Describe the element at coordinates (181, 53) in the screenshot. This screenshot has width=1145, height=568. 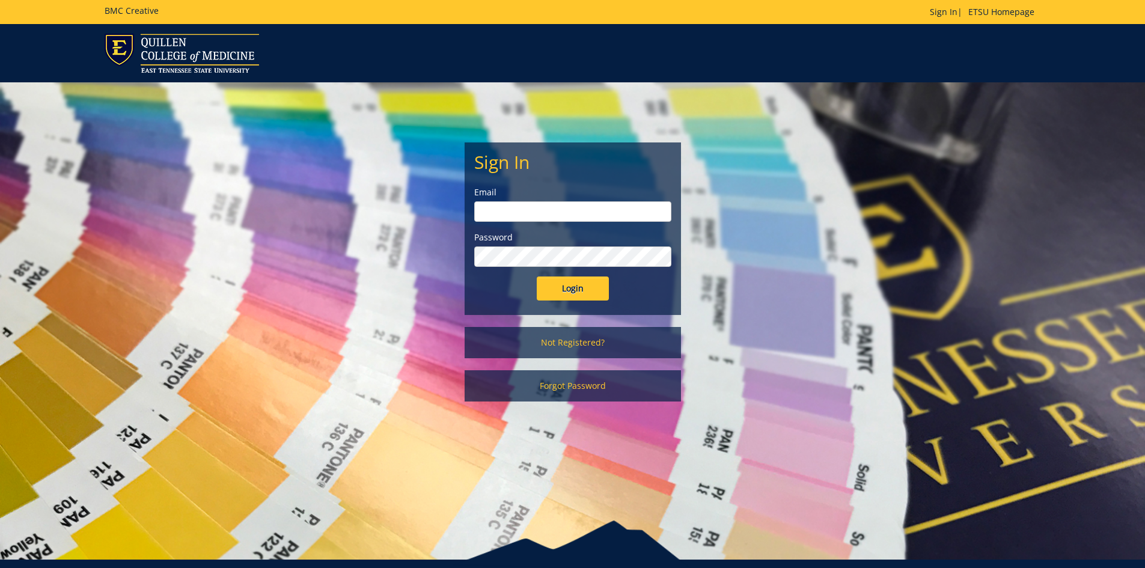
I see `img: ETSU logo` at that location.